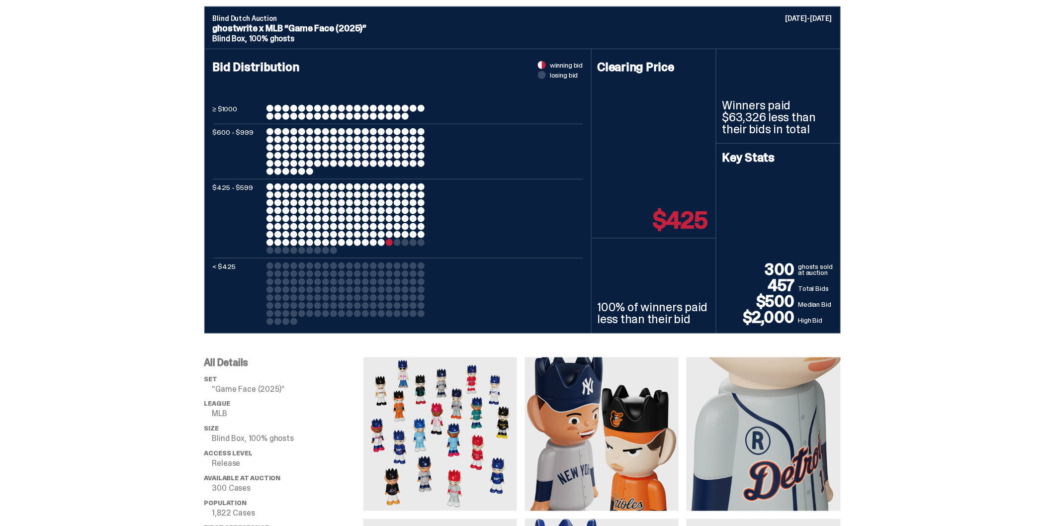  Describe the element at coordinates (654, 67) in the screenshot. I see `h4: Clearing Price` at that location.